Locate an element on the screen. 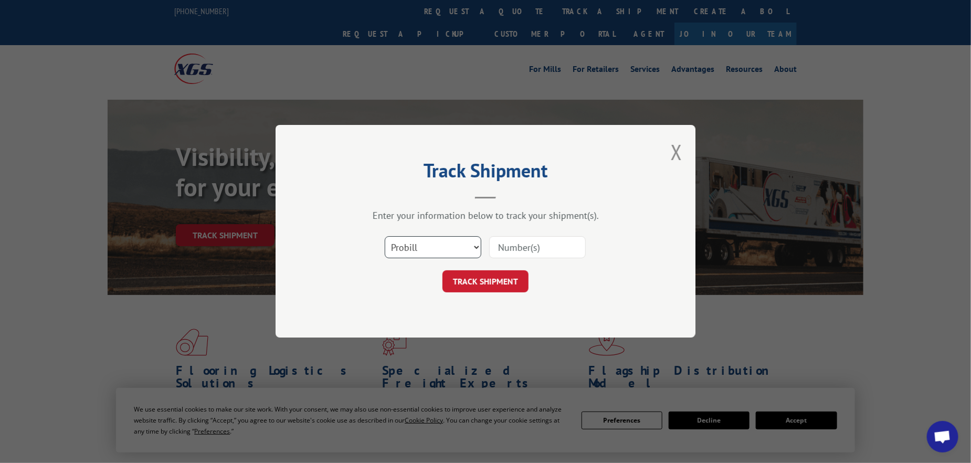 Image resolution: width=971 pixels, height=463 pixels. div: Enter your information below to track your shipment(s). is located at coordinates (485, 216).